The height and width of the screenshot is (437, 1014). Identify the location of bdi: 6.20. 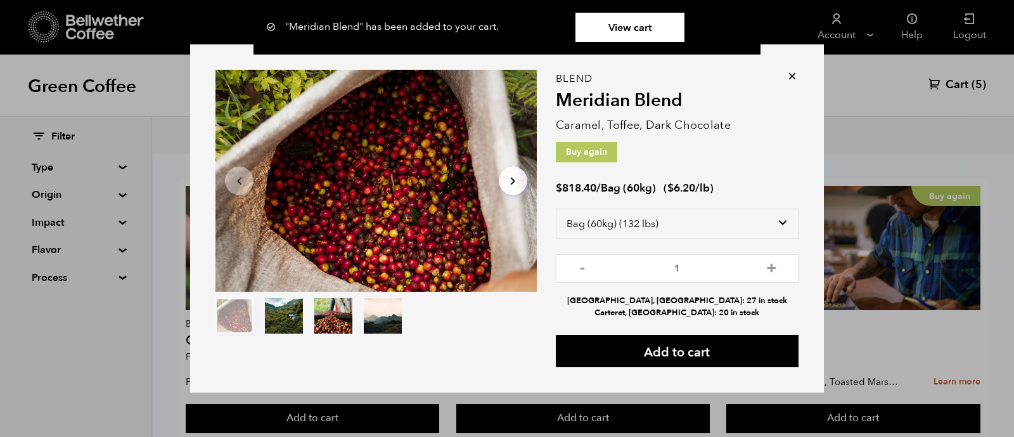
(682, 188).